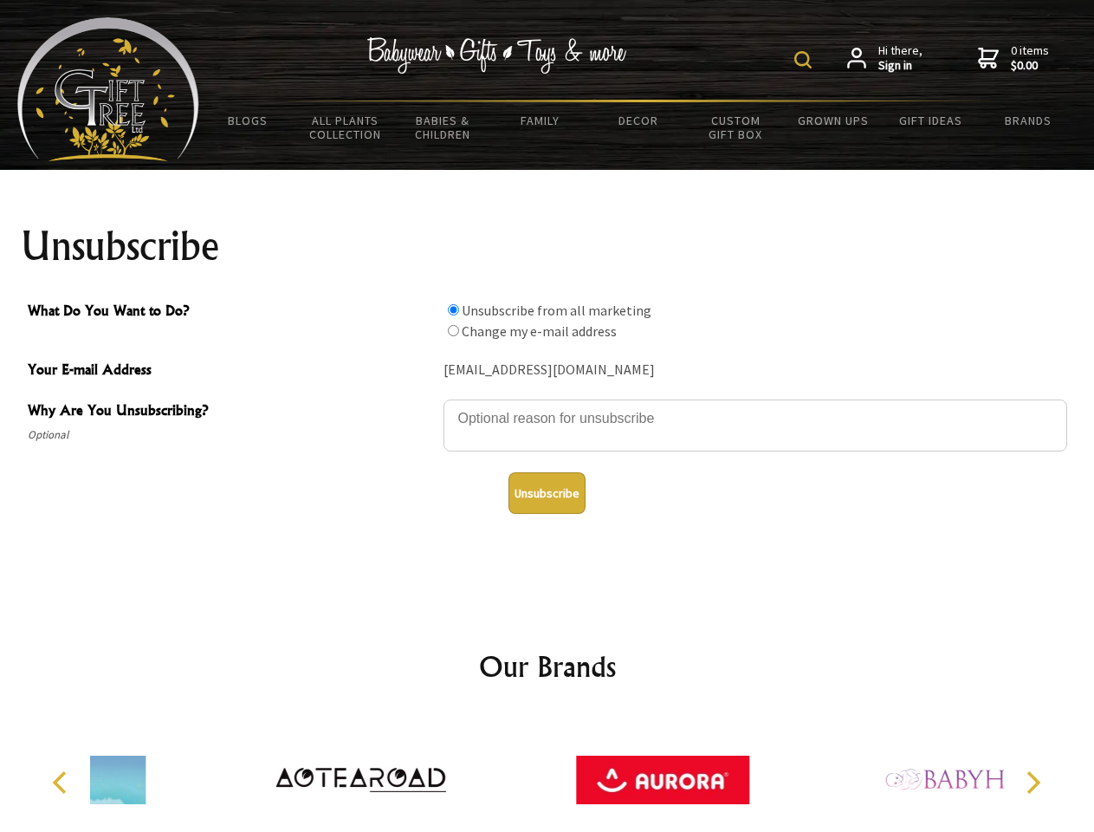 Image resolution: width=1094 pixels, height=832 pixels. I want to click on textarea: Why Are You Unsubscribing?, so click(756, 425).